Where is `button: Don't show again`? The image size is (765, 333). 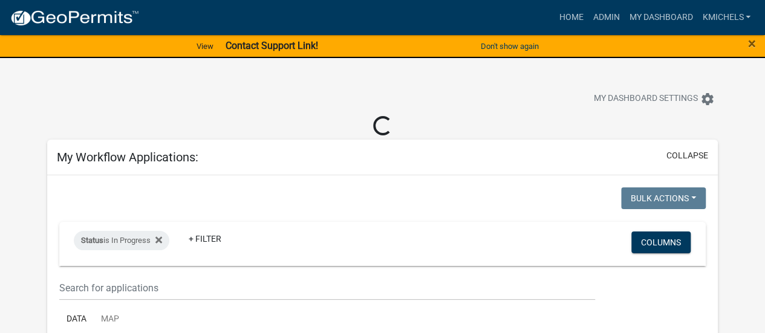
button: Don't show again is located at coordinates (510, 46).